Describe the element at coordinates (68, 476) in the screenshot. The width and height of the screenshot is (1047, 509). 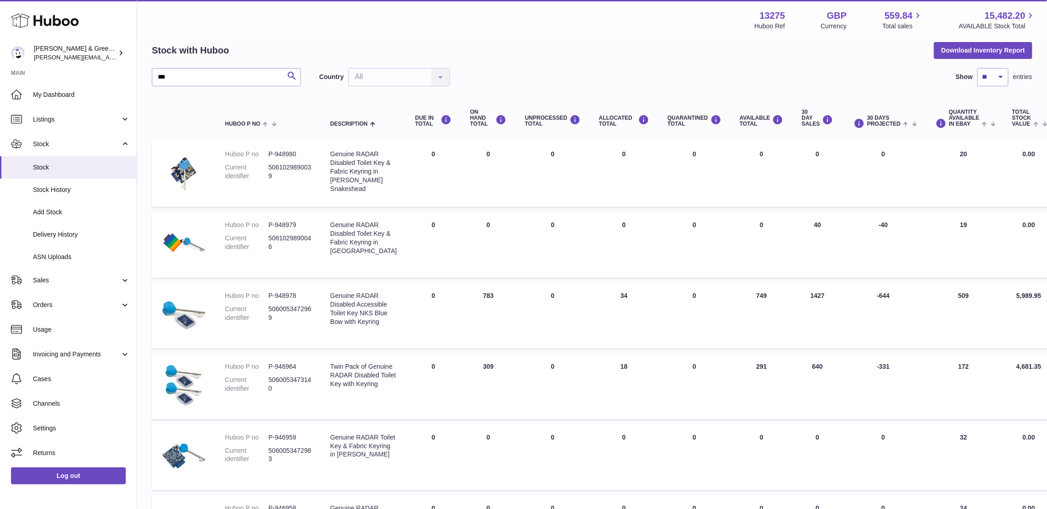
I see `a: Log out` at that location.